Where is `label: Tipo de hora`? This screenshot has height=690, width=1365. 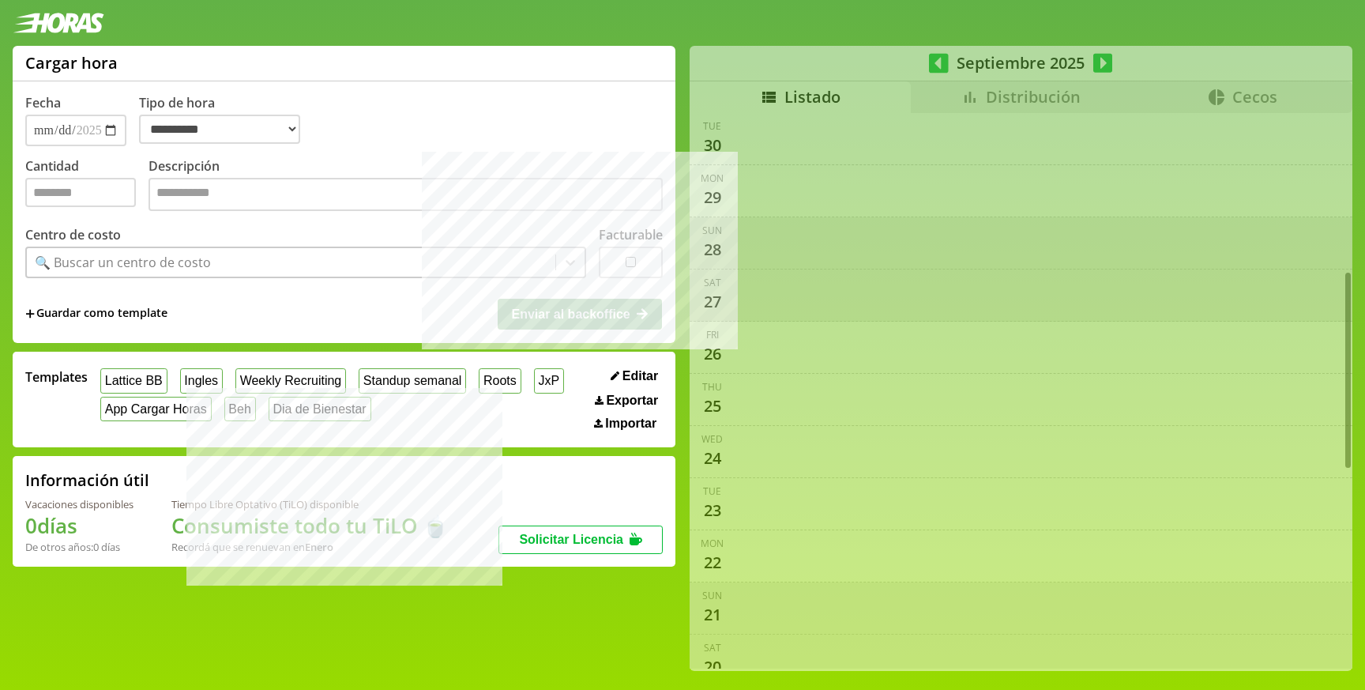 label: Tipo de hora is located at coordinates (226, 120).